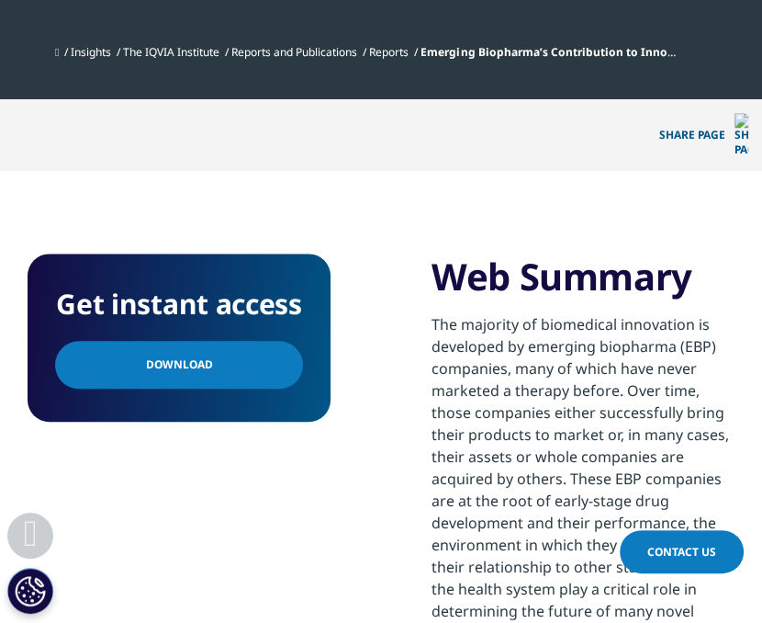 The image size is (762, 623). Describe the element at coordinates (179, 304) in the screenshot. I see `h4: Get instant access` at that location.